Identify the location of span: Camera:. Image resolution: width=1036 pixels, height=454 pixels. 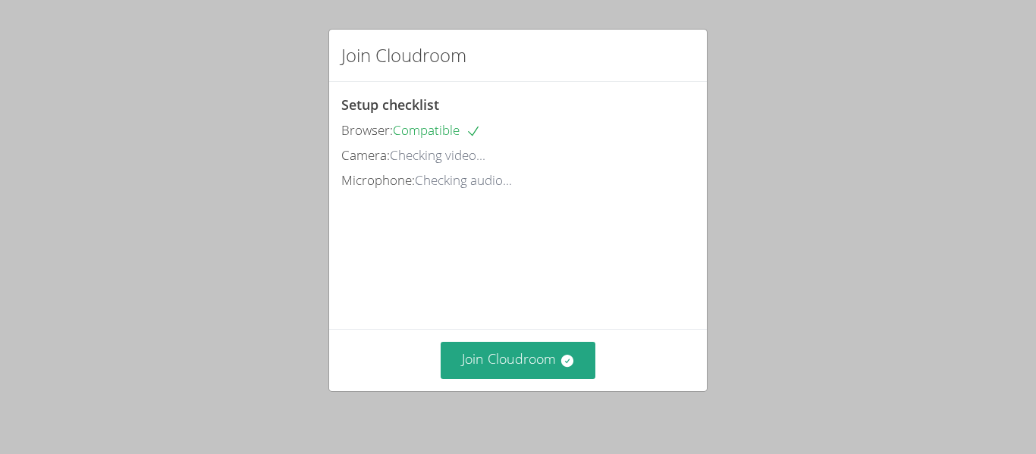
(365, 155).